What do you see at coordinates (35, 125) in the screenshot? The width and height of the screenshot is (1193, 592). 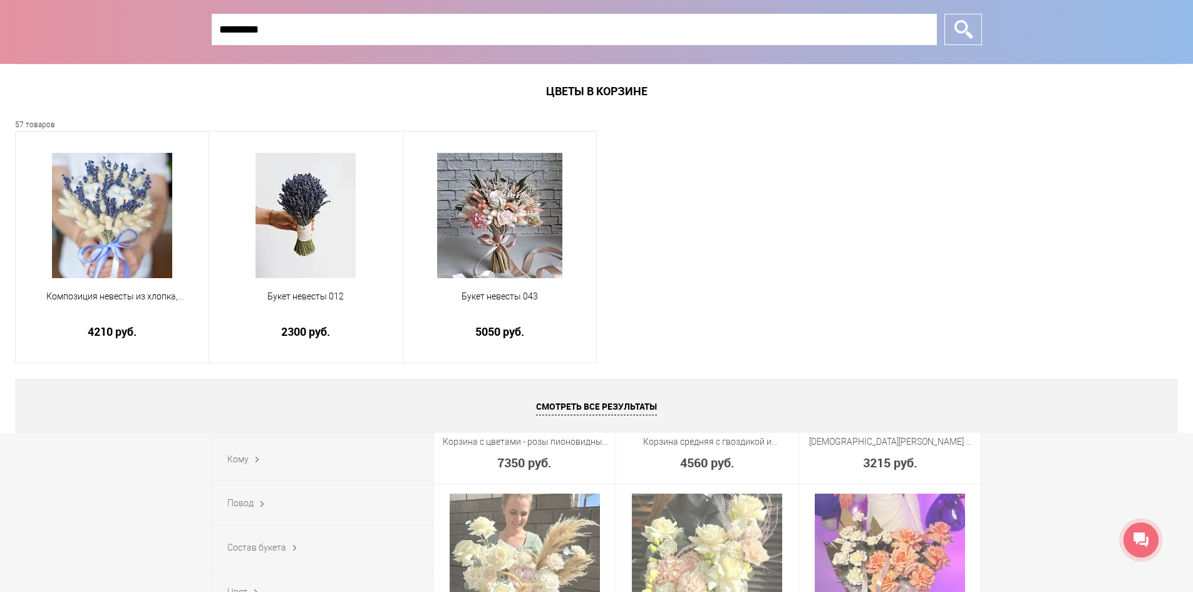 I see `small: 57 товаров` at bounding box center [35, 125].